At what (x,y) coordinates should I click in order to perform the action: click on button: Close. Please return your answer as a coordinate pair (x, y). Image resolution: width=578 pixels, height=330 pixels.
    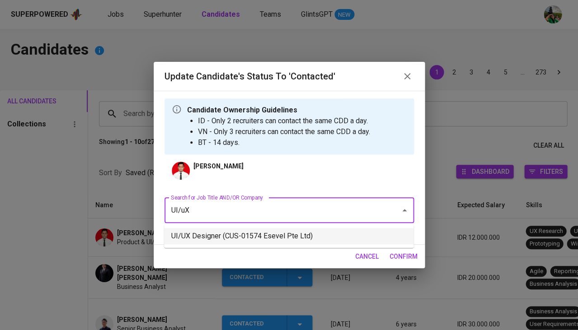
    Looking at the image, I should click on (404, 211).